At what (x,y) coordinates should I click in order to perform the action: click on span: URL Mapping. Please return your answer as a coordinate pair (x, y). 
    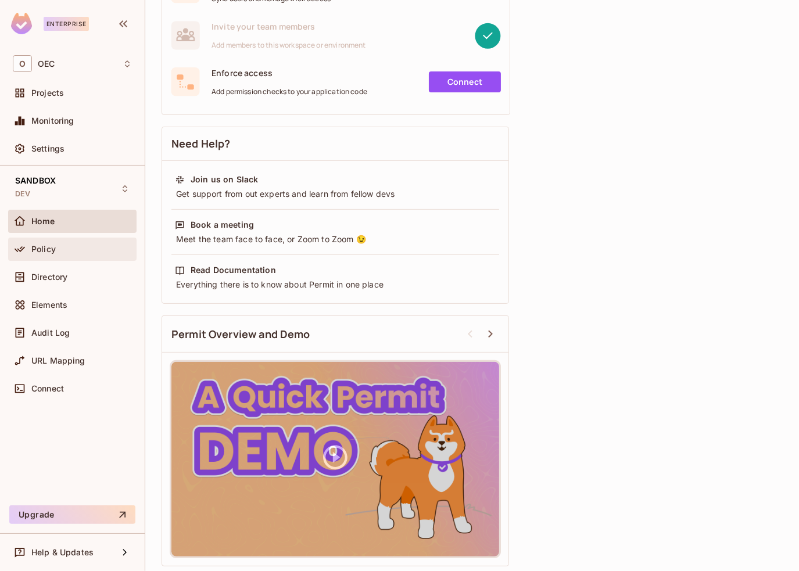
    Looking at the image, I should click on (58, 361).